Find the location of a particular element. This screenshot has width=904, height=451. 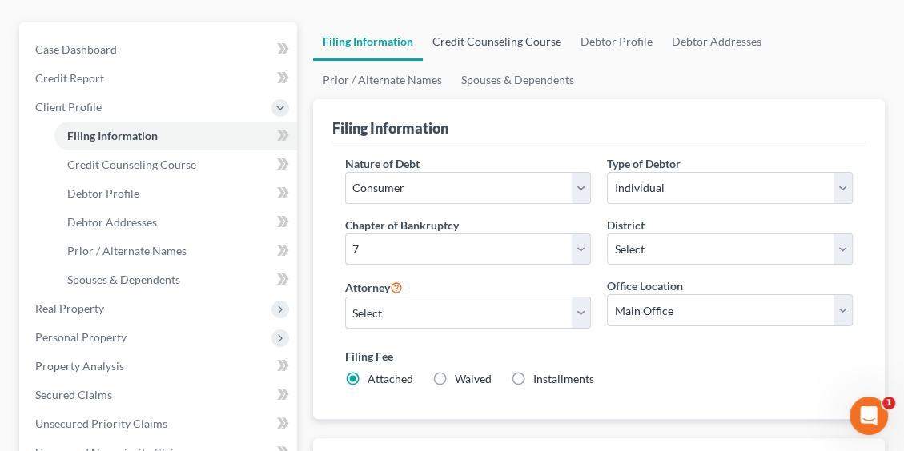

a: Case Dashboard is located at coordinates (159, 50).